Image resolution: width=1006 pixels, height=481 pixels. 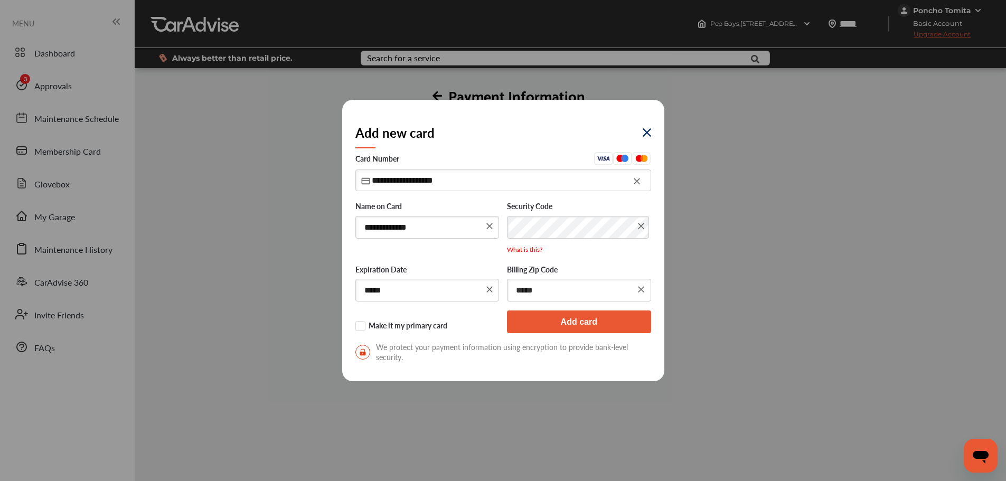 What do you see at coordinates (604, 158) in the screenshot?
I see `img: Visa.45ceafba.svg` at bounding box center [604, 158].